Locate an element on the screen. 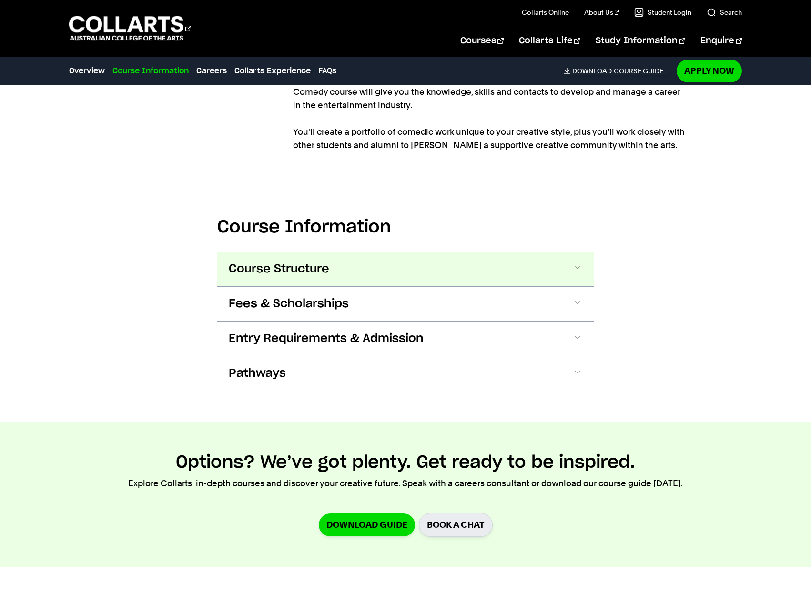  h2: Options? We’ve got plenty. Get ready to be inspired. is located at coordinates (405, 462).